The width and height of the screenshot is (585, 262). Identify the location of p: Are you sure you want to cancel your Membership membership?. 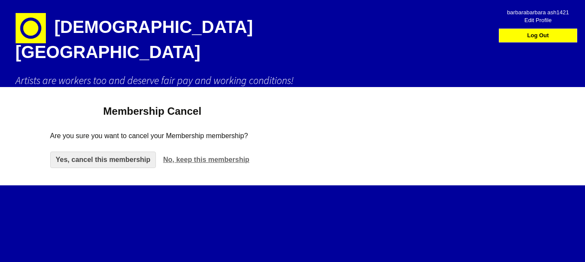
(152, 136).